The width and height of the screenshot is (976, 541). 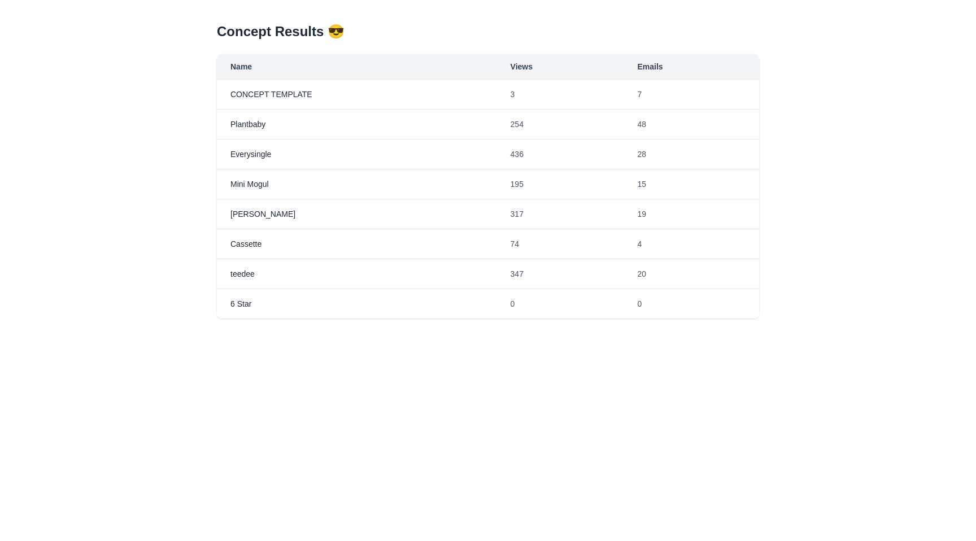 What do you see at coordinates (691, 244) in the screenshot?
I see `td: 4` at bounding box center [691, 244].